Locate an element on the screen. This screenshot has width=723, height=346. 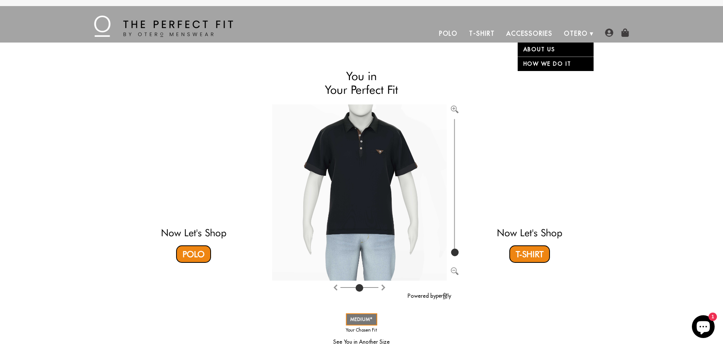
button: Zoom out is located at coordinates (455, 269).